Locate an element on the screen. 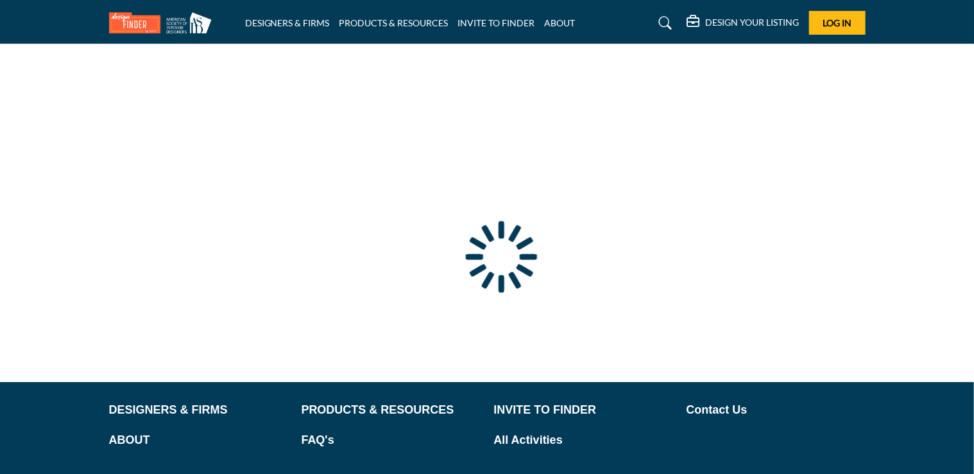 The image size is (974, 474). p: All Activities is located at coordinates (583, 440).